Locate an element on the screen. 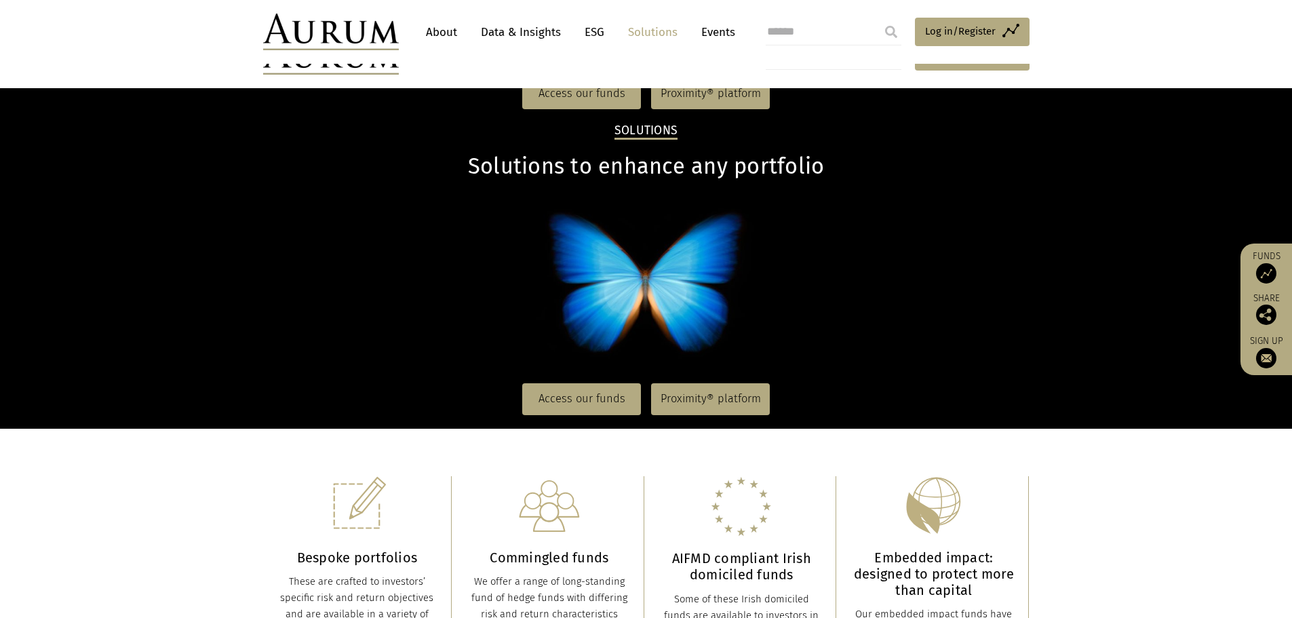 The width and height of the screenshot is (1292, 618). h1: Solutions to enhance any portfolio is located at coordinates (646, 166).